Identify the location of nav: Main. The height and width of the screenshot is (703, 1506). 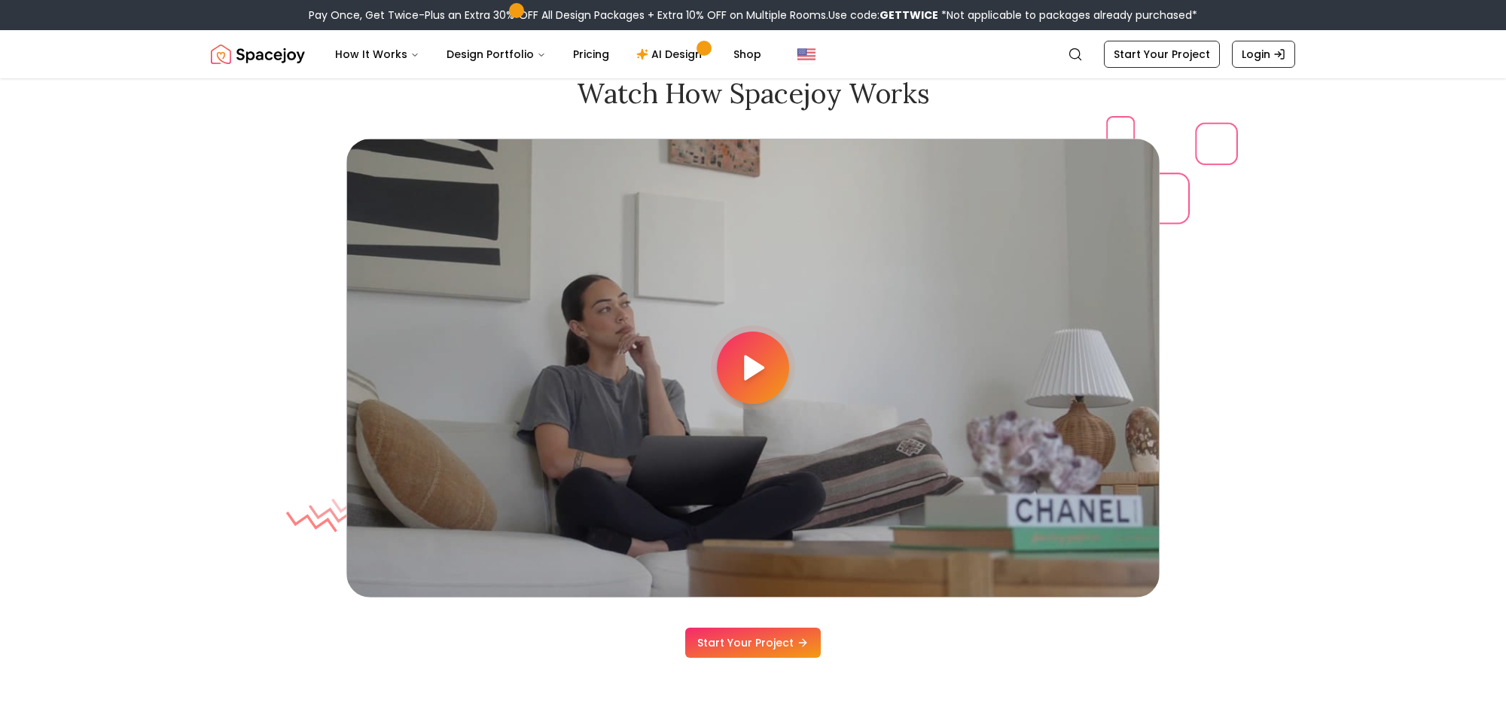
(548, 54).